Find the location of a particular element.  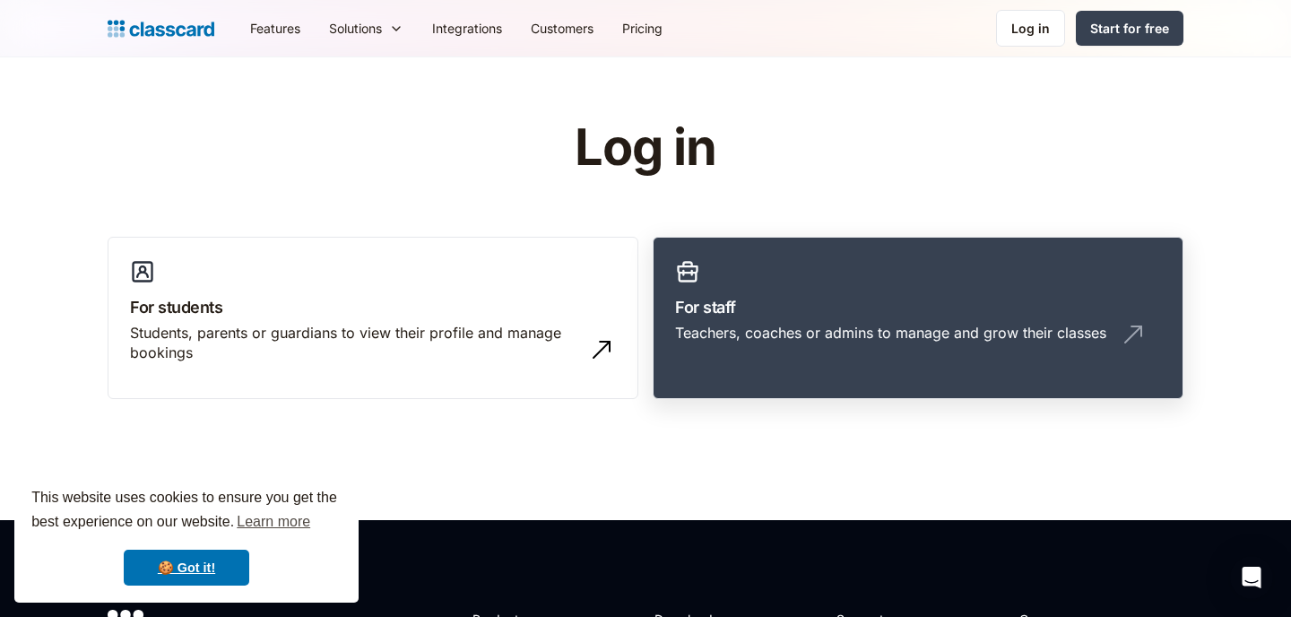

a: Logo is located at coordinates (160, 29).